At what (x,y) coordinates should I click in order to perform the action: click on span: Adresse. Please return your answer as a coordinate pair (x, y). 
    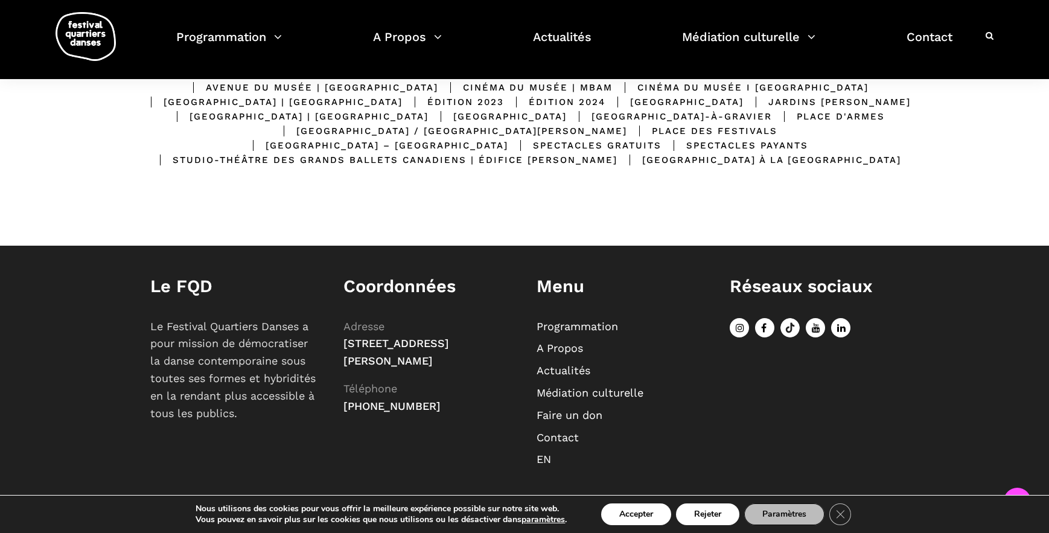
    Looking at the image, I should click on (364, 326).